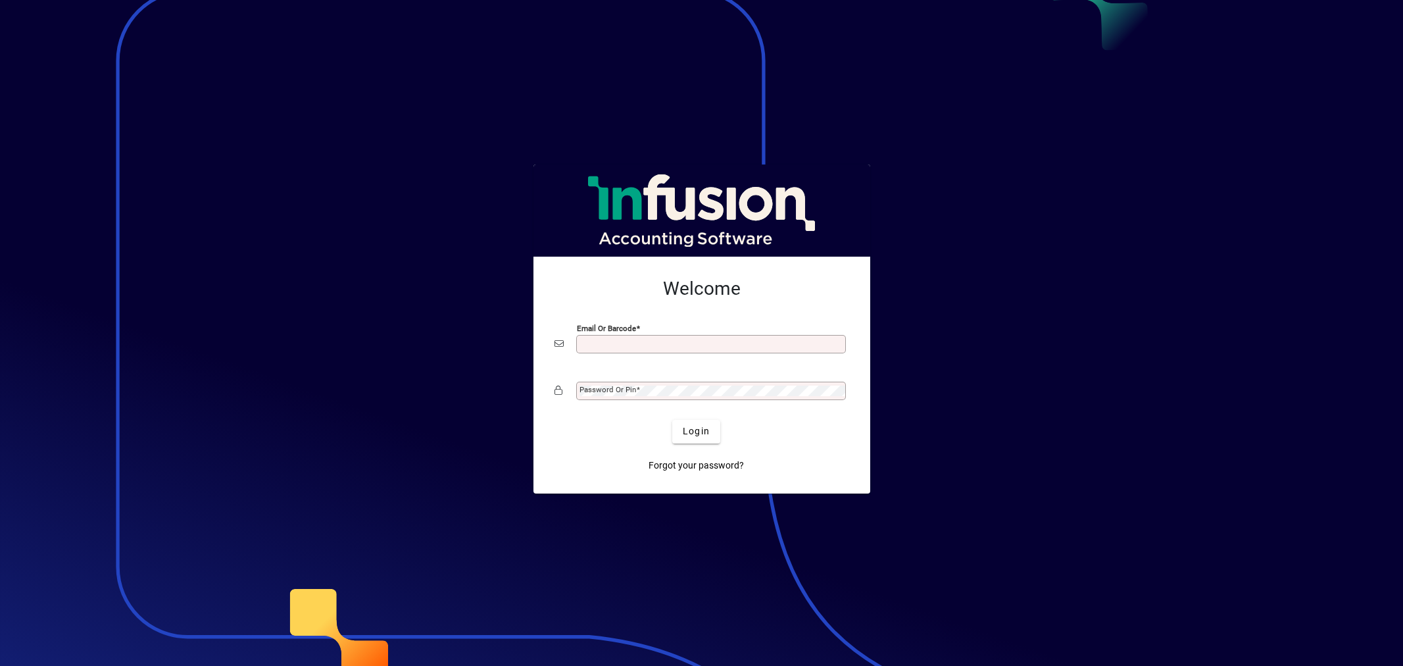 The height and width of the screenshot is (666, 1403). I want to click on a: Forgot your password?, so click(696, 466).